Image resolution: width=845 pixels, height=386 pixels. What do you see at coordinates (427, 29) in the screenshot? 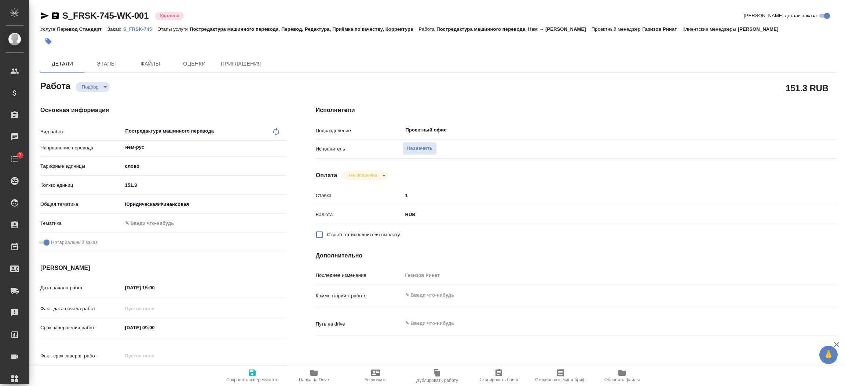
I see `p: Работа` at bounding box center [427, 29].